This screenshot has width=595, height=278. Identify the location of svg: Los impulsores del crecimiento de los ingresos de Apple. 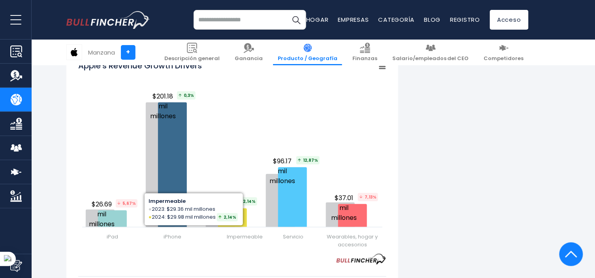
(232, 155).